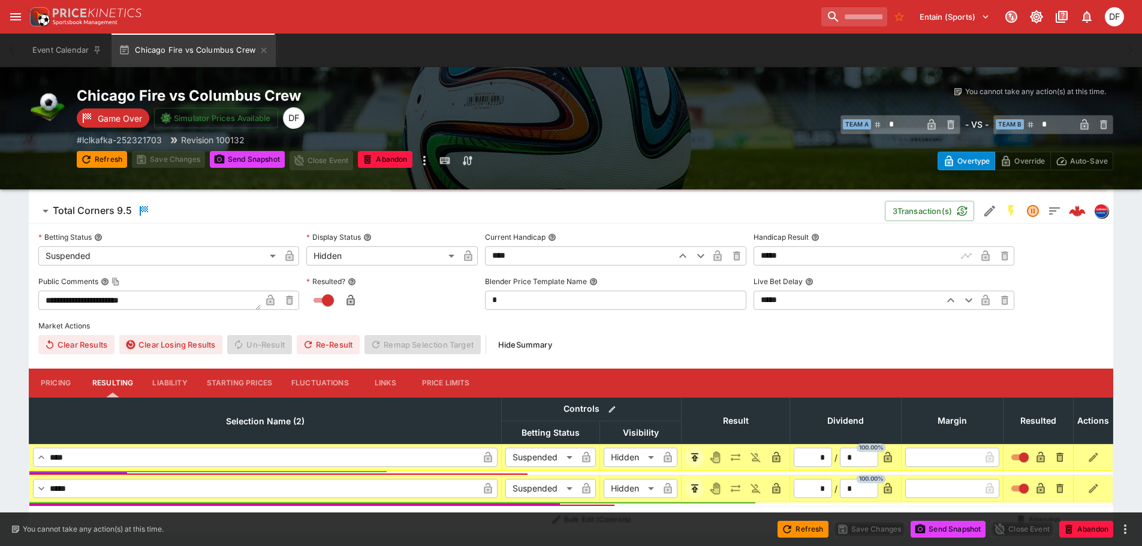 This screenshot has width=1142, height=546. I want to click on div: d314ce03-a06f-42cb-9067-f25e00e80215, so click(1078, 211).